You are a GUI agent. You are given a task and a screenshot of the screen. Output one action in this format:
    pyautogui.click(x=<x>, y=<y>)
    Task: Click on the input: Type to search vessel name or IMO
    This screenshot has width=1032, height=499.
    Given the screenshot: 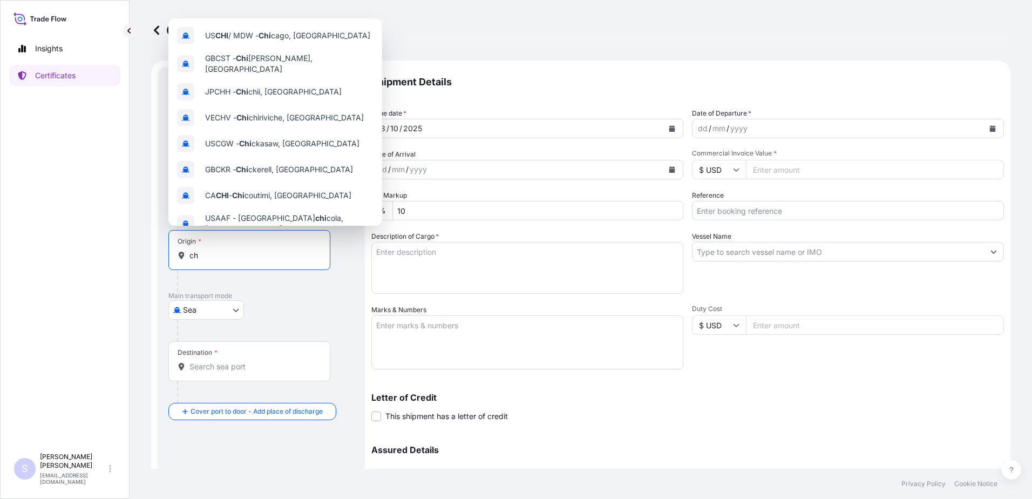 What is the action you would take?
    pyautogui.click(x=838, y=251)
    